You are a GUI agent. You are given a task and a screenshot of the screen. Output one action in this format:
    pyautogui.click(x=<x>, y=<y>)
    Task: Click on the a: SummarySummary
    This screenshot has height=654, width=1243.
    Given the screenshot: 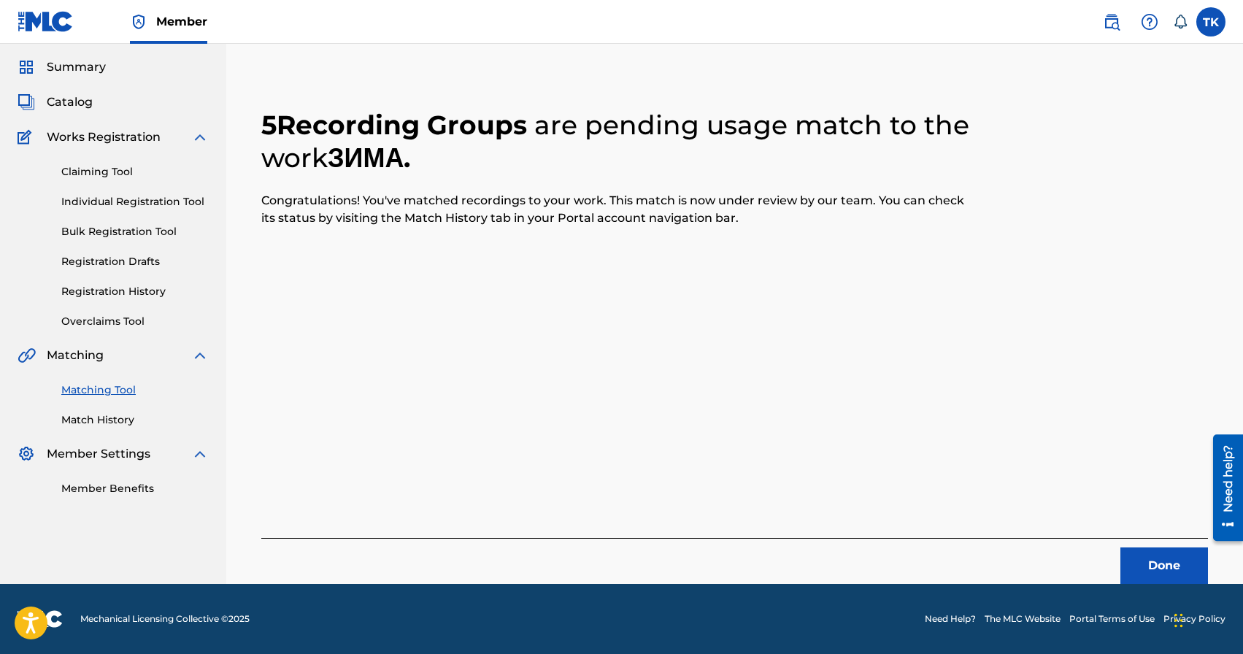 What is the action you would take?
    pyautogui.click(x=61, y=67)
    